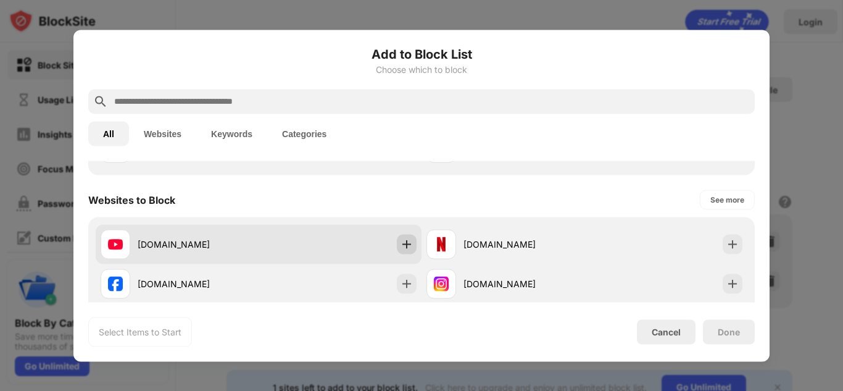  What do you see at coordinates (140, 331) in the screenshot?
I see `div: Select Items to Start` at bounding box center [140, 331].